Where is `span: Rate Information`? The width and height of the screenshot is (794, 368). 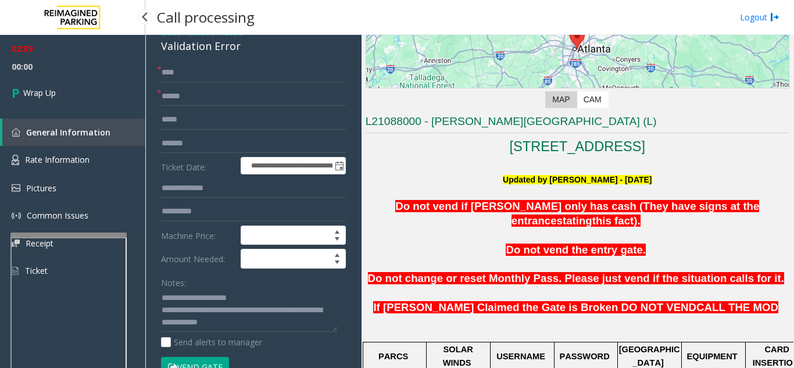
span: Rate Information is located at coordinates (57, 159).